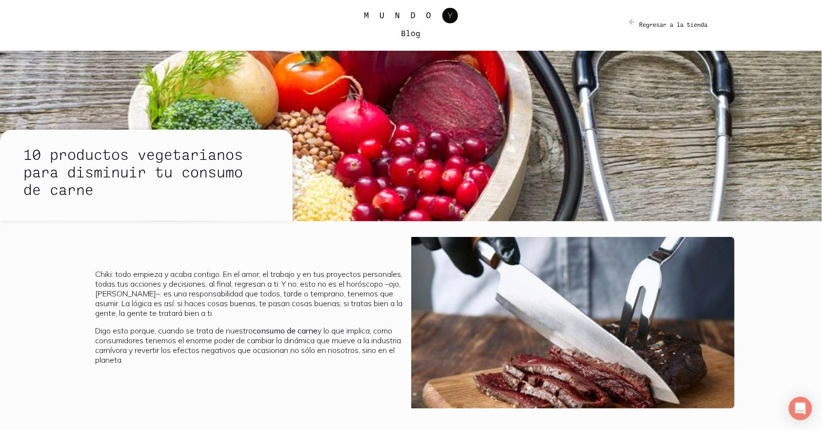  What do you see at coordinates (669, 25) in the screenshot?
I see `a: Regresar a la tienda` at bounding box center [669, 25].